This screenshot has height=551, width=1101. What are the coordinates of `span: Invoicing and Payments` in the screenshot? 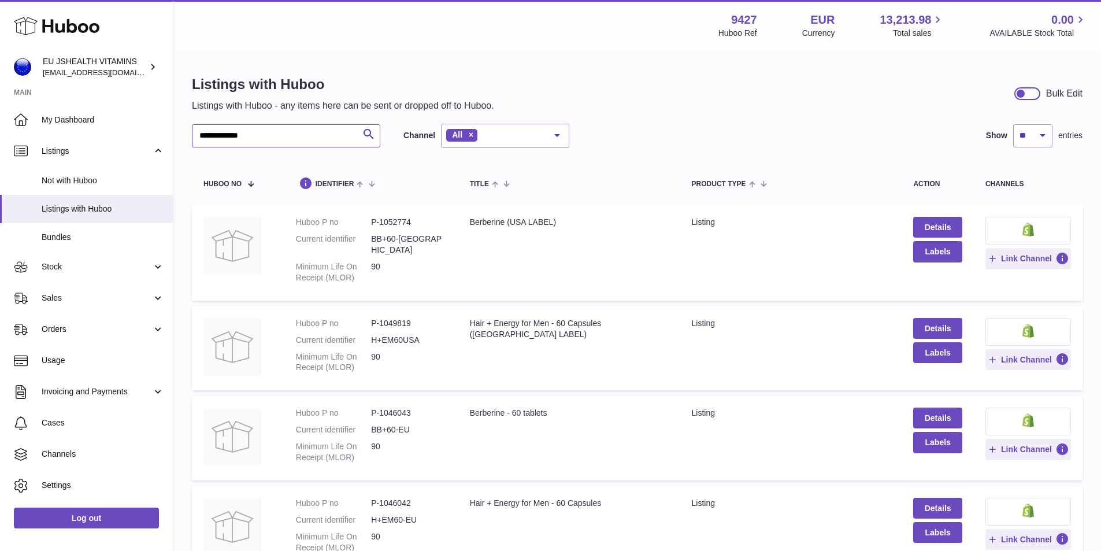 It's located at (97, 391).